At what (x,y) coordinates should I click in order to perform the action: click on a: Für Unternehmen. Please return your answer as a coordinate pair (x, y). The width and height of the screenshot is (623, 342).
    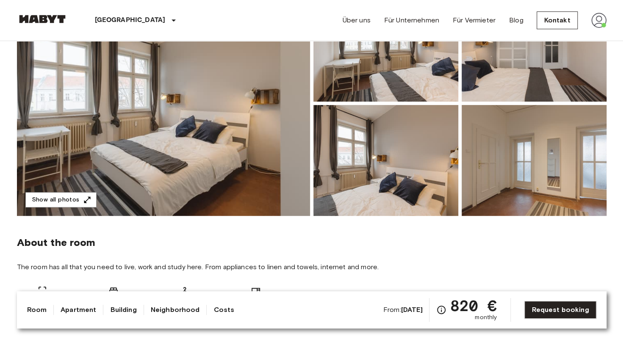
    Looking at the image, I should click on (412, 20).